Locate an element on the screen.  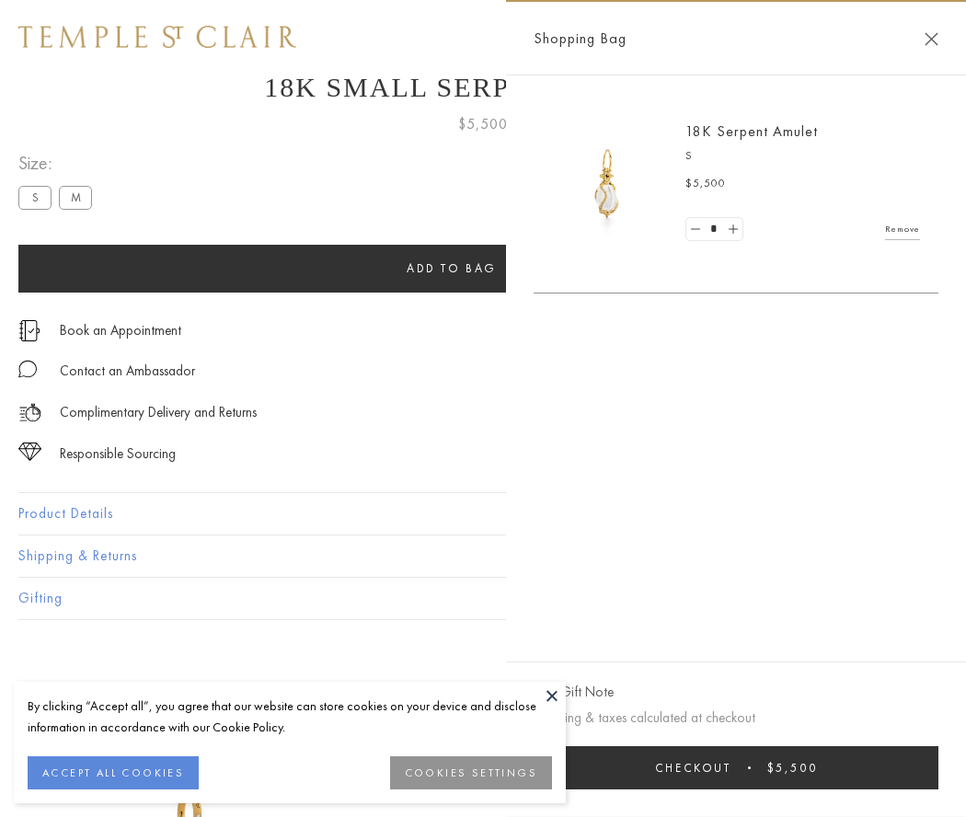
div: By clicking “Accept all”, you agree that our website can store cookies on your device and disclos... is located at coordinates (290, 716).